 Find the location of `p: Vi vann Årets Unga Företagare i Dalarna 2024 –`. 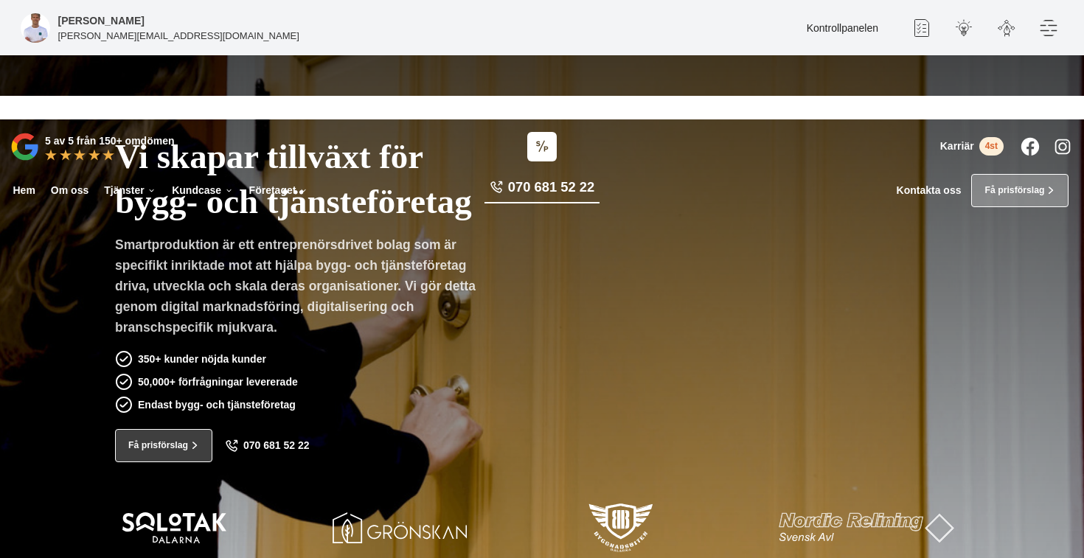

p: Vi vann Årets Unga Företagare i Dalarna 2024 – is located at coordinates (542, 108).